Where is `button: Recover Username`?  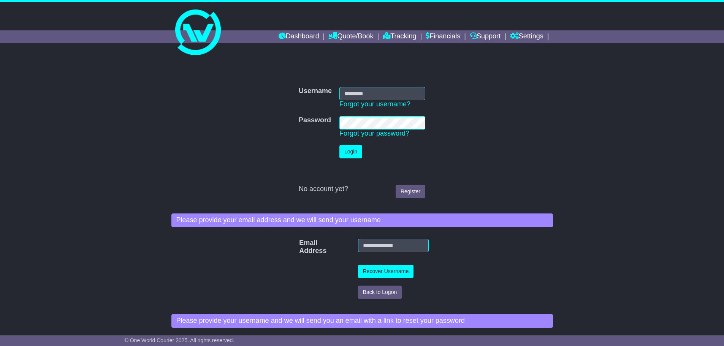
button: Recover Username is located at coordinates (386, 271).